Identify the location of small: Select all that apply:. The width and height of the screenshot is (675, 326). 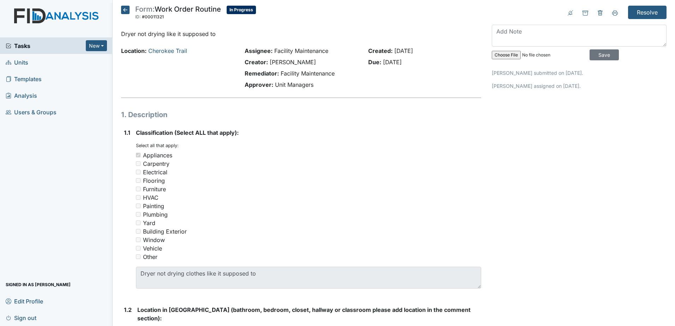
(157, 145).